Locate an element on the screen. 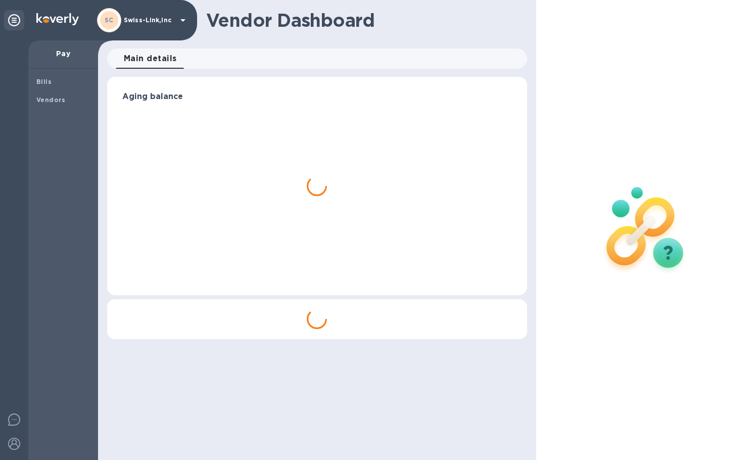  div: Unpin categories is located at coordinates (14, 20).